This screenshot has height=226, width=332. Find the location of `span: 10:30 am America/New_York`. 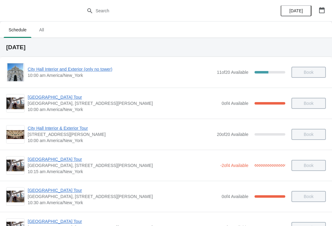

span: 10:30 am America/New_York is located at coordinates (123, 203).